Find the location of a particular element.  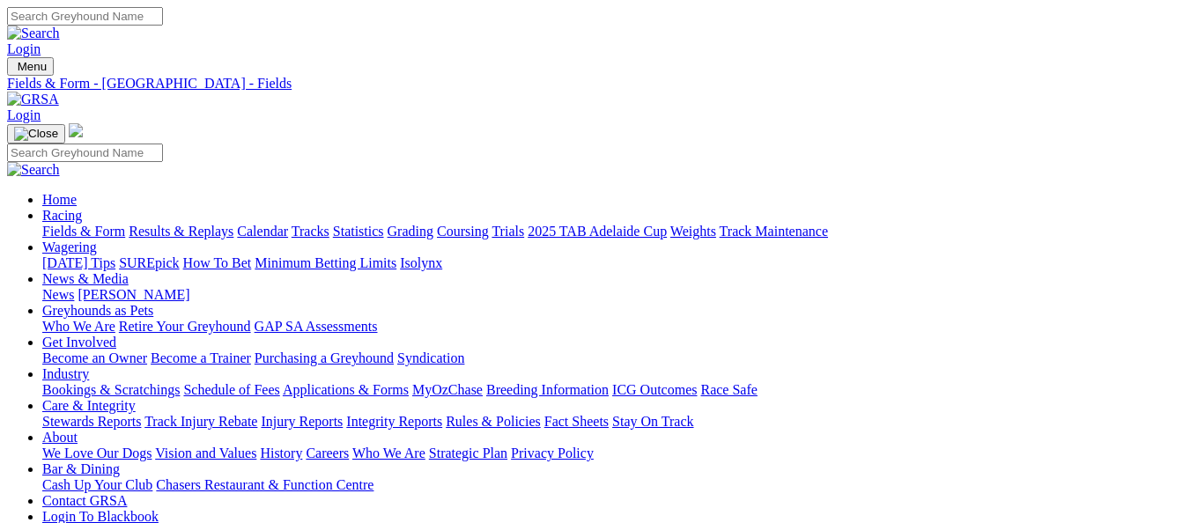

a: Trials is located at coordinates (507, 231).